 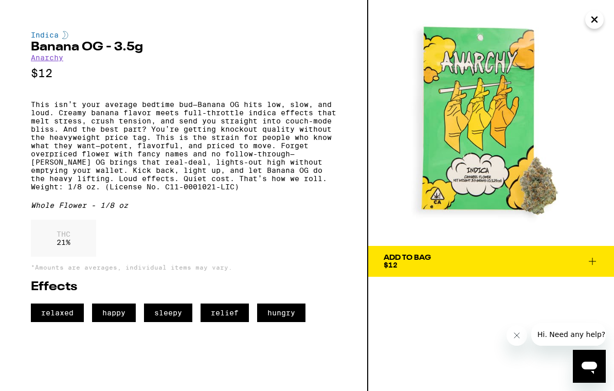 I want to click on span: happy, so click(x=114, y=313).